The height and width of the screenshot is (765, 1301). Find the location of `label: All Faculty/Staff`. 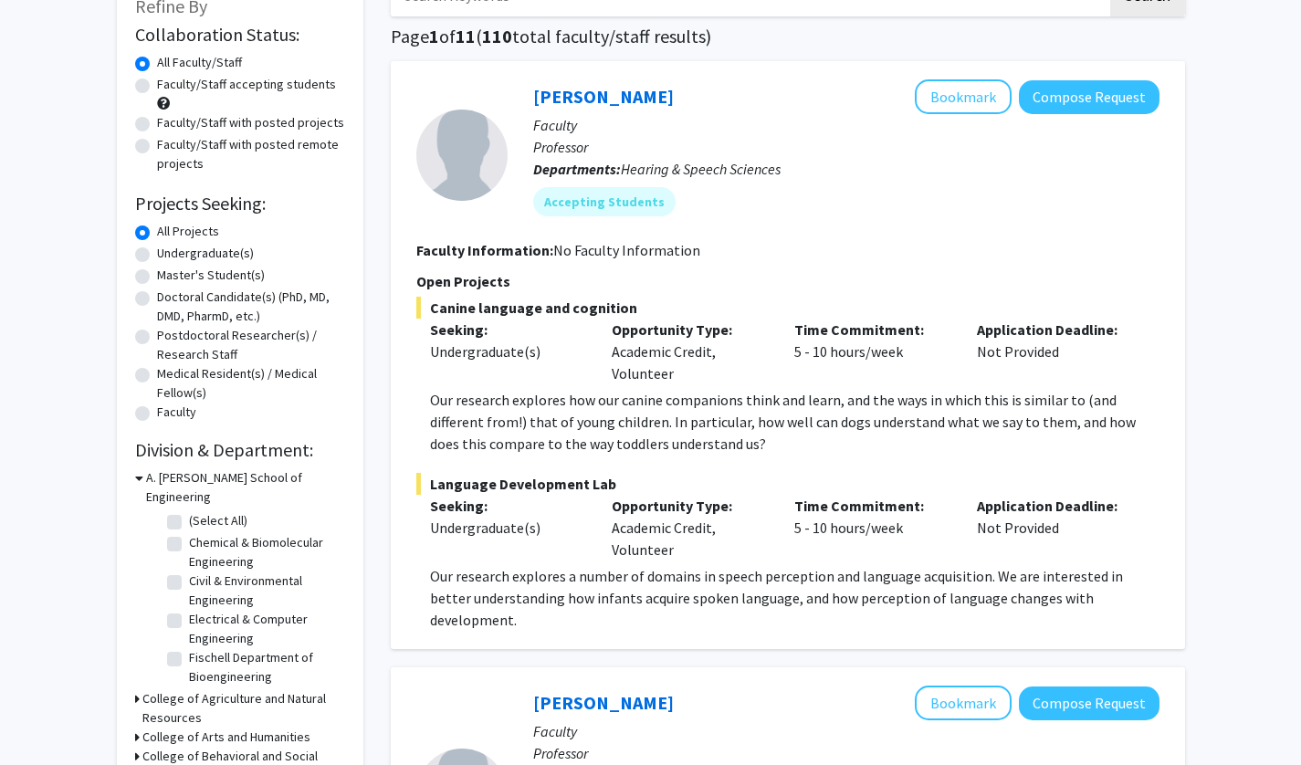

label: All Faculty/Staff is located at coordinates (199, 62).